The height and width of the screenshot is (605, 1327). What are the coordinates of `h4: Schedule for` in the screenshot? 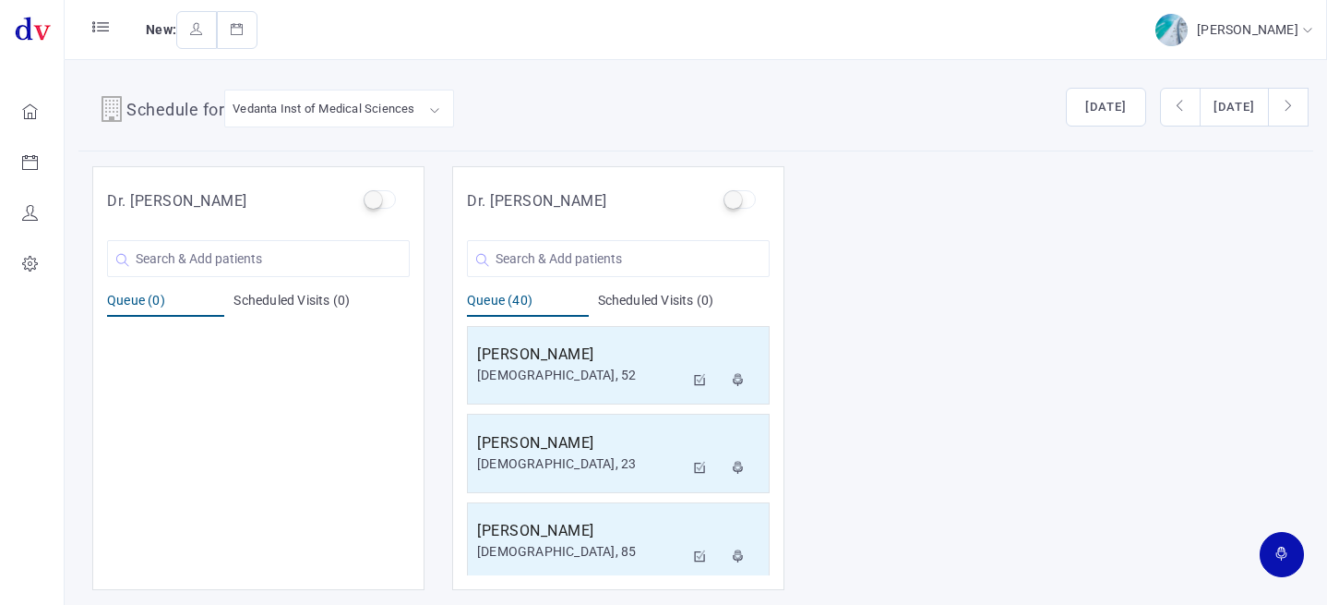 It's located at (175, 112).